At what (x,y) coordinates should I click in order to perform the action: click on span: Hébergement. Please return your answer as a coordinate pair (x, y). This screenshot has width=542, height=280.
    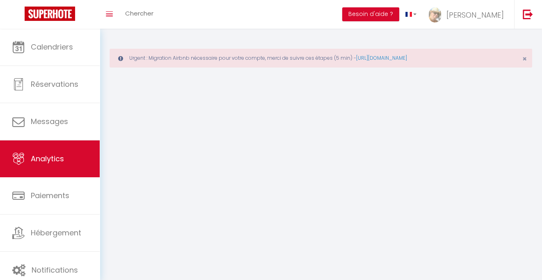
    Looking at the image, I should click on (56, 233).